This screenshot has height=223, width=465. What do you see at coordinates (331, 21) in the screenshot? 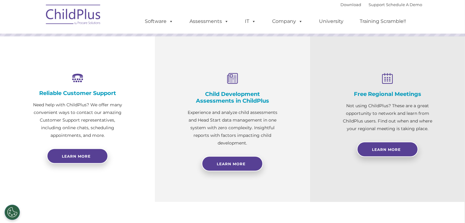
I see `a: University` at bounding box center [331, 21].